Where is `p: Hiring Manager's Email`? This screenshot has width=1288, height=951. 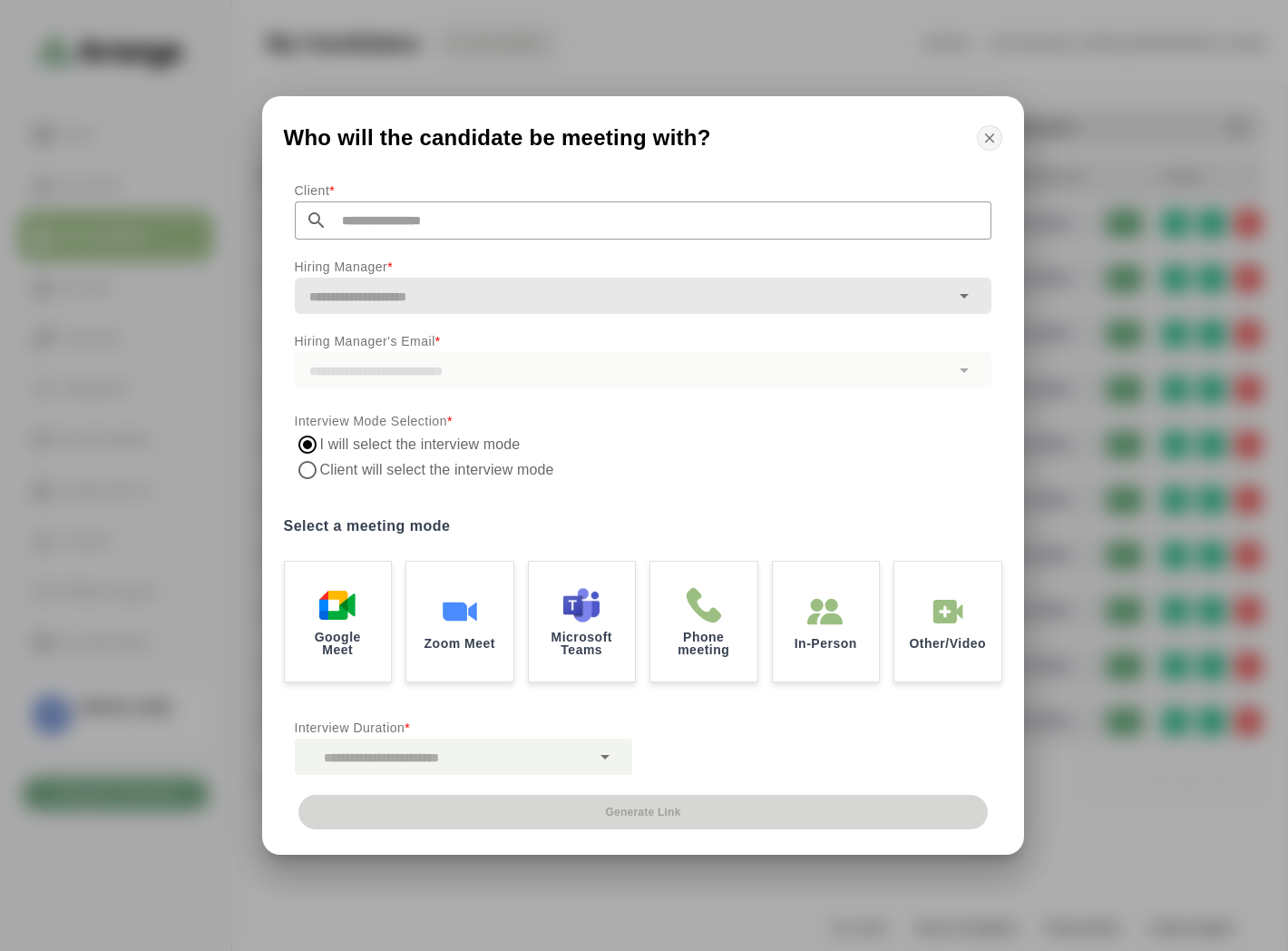
p: Hiring Manager's Email is located at coordinates (643, 341).